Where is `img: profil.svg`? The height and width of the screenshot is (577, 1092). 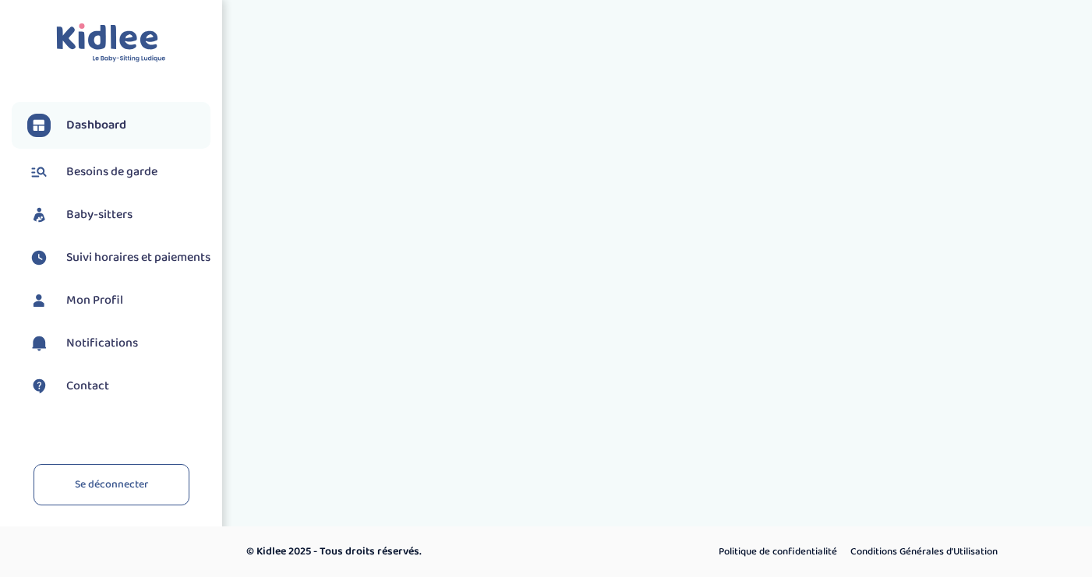 img: profil.svg is located at coordinates (39, 301).